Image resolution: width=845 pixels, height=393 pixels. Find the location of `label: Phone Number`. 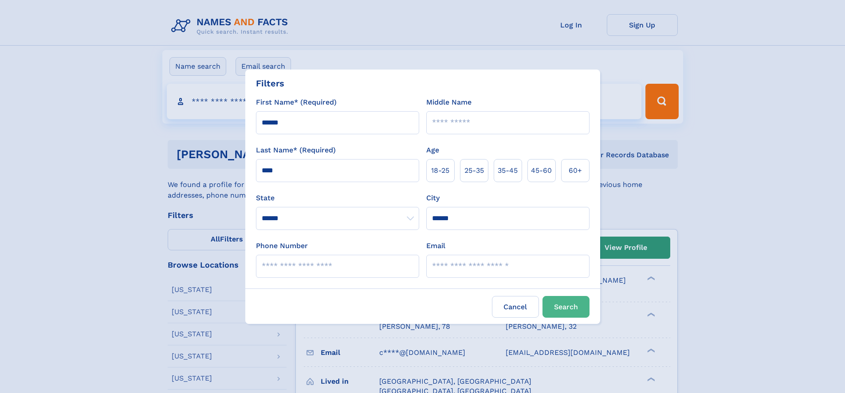

label: Phone Number is located at coordinates (282, 246).